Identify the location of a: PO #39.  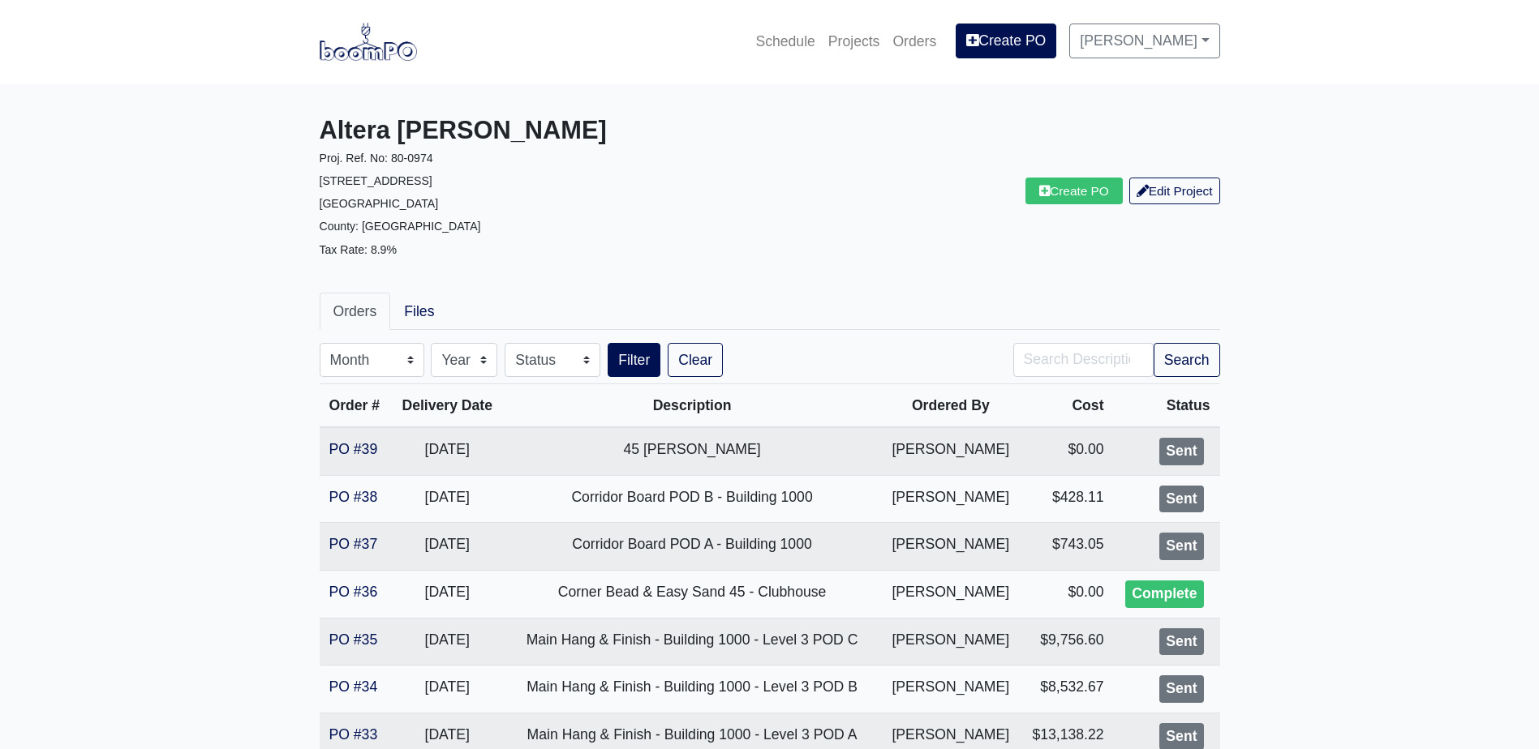
(354, 449).